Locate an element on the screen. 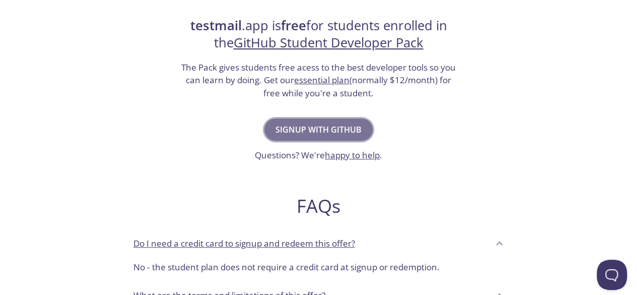  h2: FAQs is located at coordinates (319, 206).